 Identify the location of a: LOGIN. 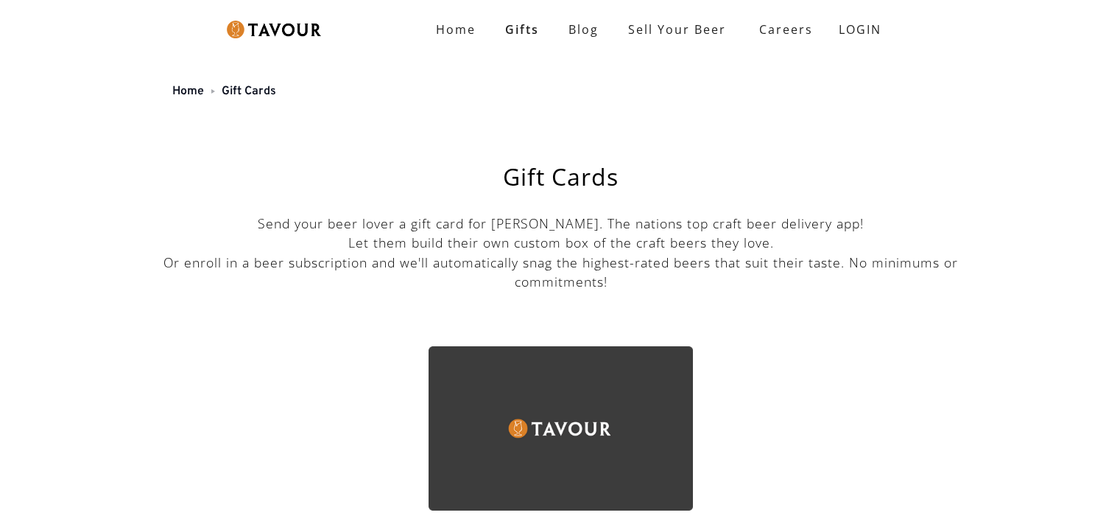
(860, 29).